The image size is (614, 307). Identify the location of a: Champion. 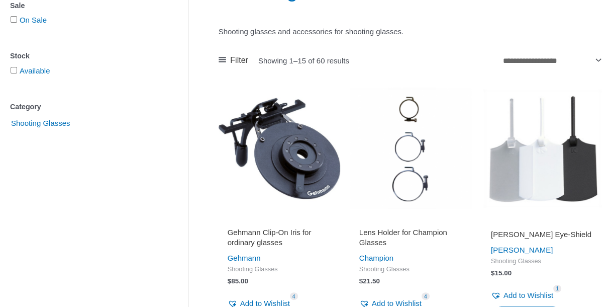
(377, 257).